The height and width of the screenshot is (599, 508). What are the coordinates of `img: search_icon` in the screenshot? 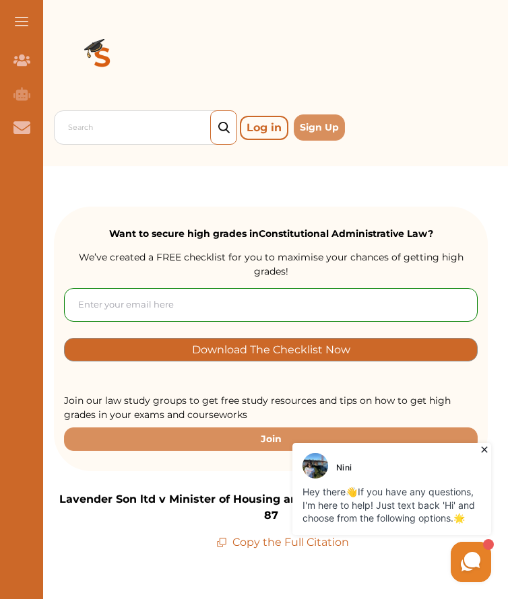 It's located at (224, 128).